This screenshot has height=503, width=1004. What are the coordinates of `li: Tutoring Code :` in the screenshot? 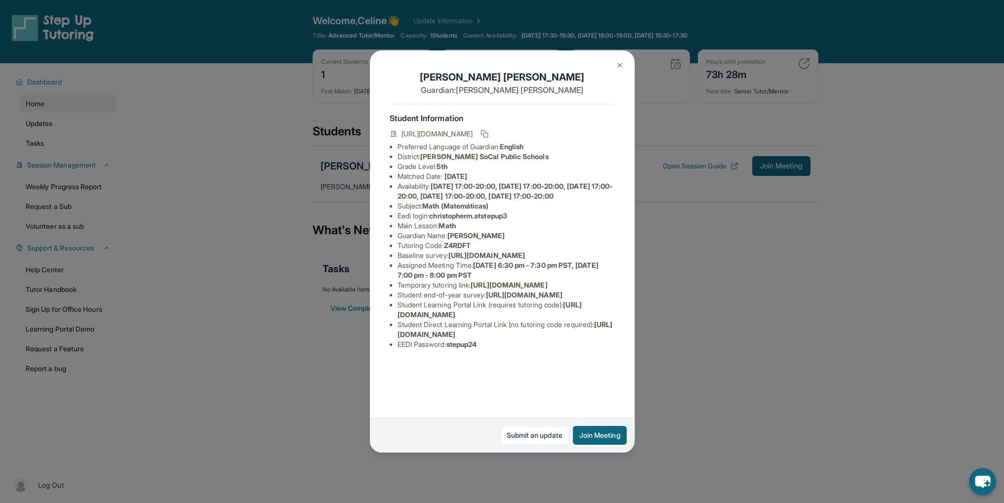 It's located at (506, 245).